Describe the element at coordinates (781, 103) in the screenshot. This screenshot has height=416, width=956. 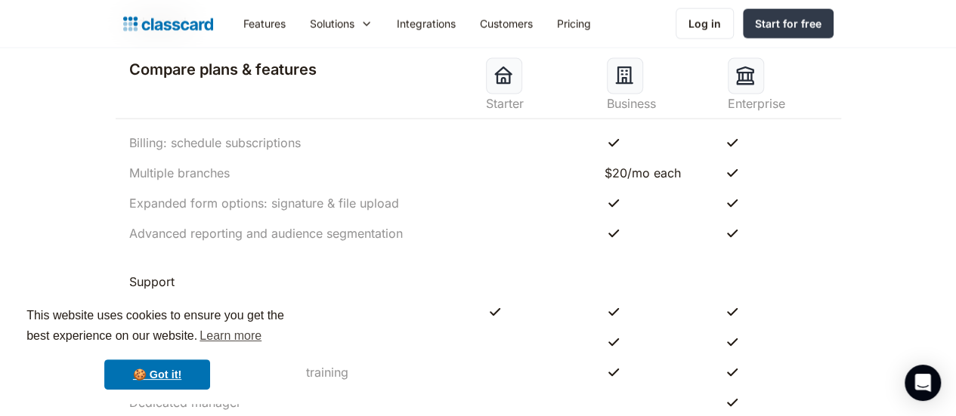
I see `div: Enterprise` at that location.